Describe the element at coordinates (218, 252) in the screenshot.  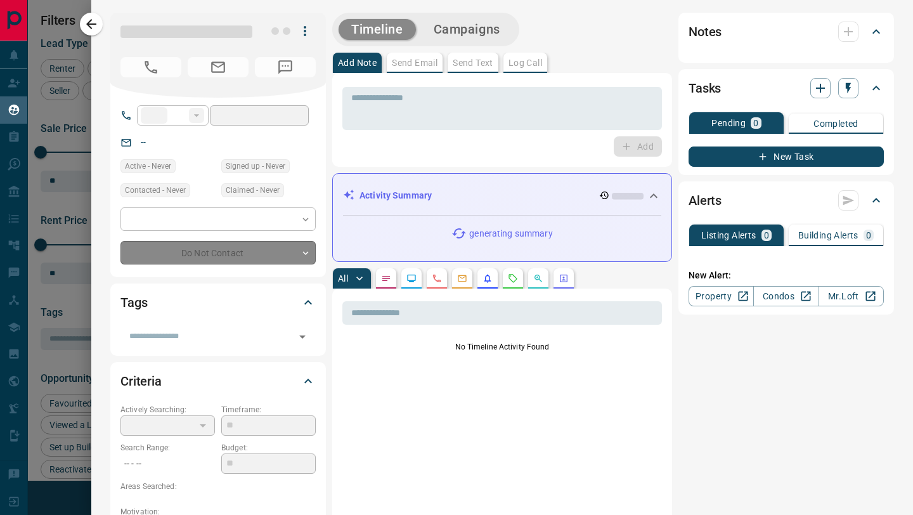
I see `div: Do Not Contact` at that location.